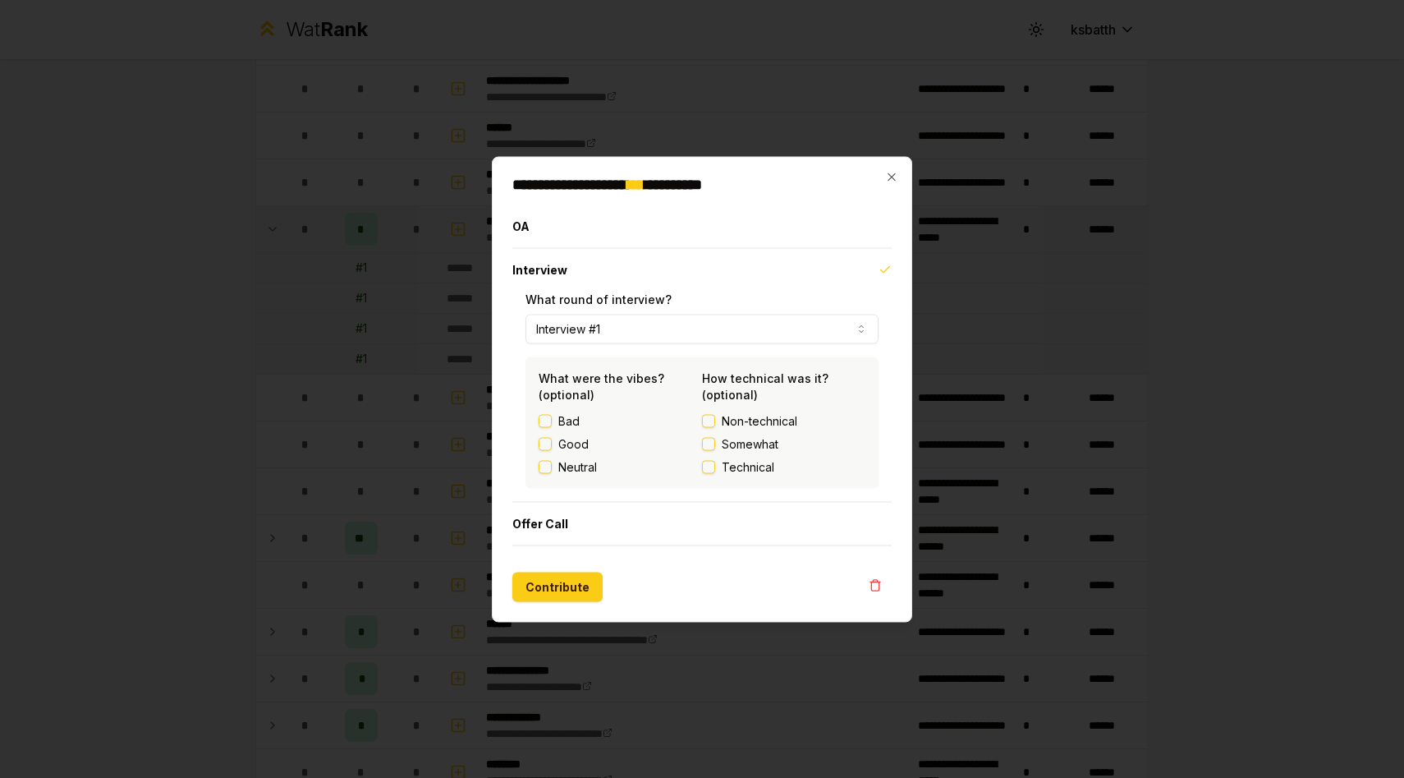 The width and height of the screenshot is (1404, 778). I want to click on label: What round of interview?, so click(599, 298).